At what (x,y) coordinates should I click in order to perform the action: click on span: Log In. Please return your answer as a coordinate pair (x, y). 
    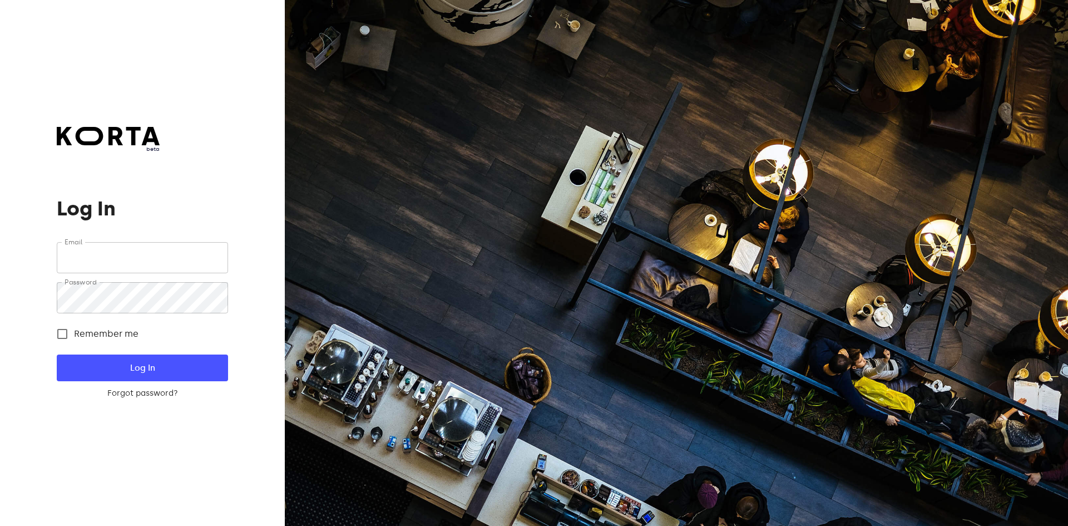
    Looking at the image, I should click on (142, 368).